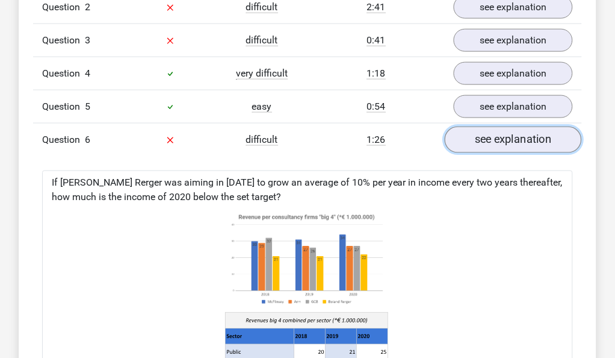 The image size is (615, 358). Describe the element at coordinates (262, 73) in the screenshot. I see `span: very difficult` at that location.